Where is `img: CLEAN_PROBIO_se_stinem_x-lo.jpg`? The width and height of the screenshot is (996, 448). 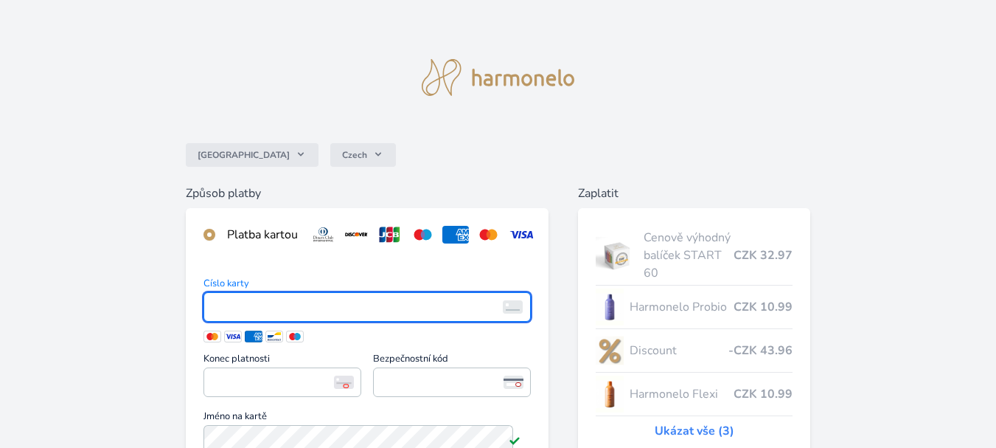
img: CLEAN_PROBIO_se_stinem_x-lo.jpg is located at coordinates (610, 307).